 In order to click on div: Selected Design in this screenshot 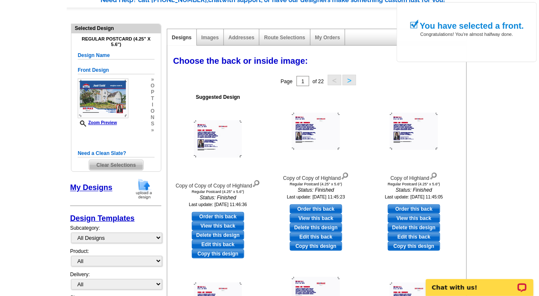, I will do `click(116, 28)`.